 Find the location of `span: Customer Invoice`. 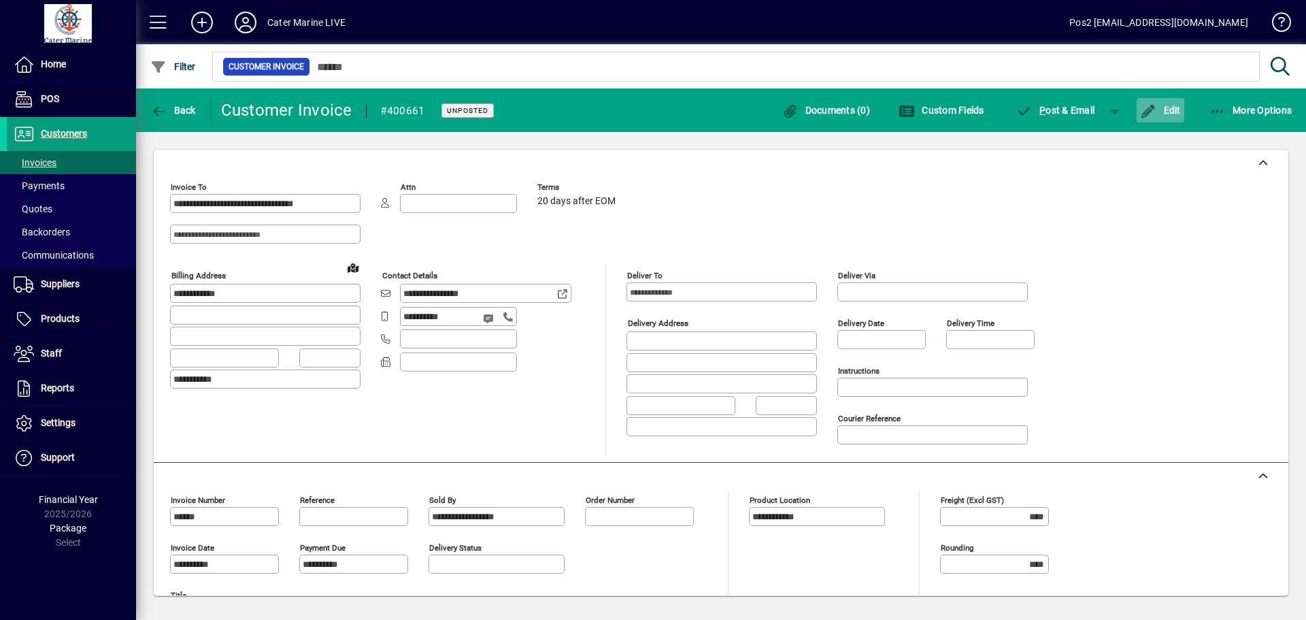

span: Customer Invoice is located at coordinates (266, 67).